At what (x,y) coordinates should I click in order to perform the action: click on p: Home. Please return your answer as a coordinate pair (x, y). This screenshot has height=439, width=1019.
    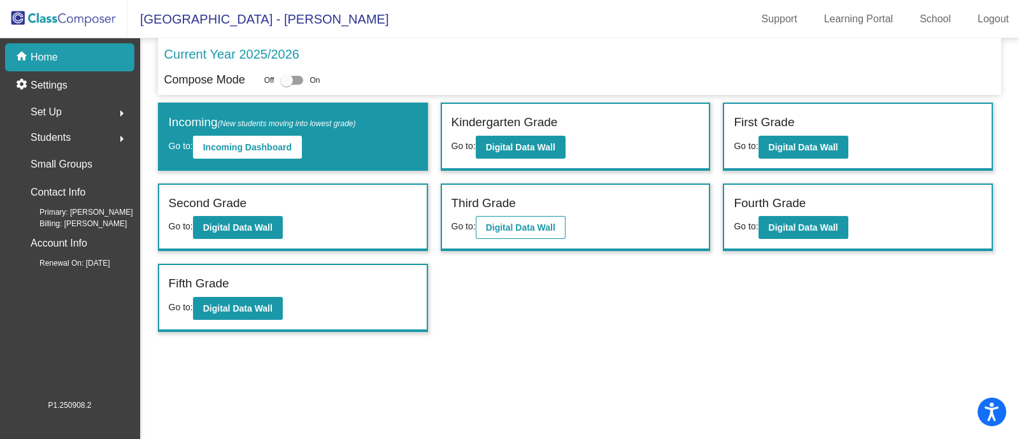
    Looking at the image, I should click on (44, 57).